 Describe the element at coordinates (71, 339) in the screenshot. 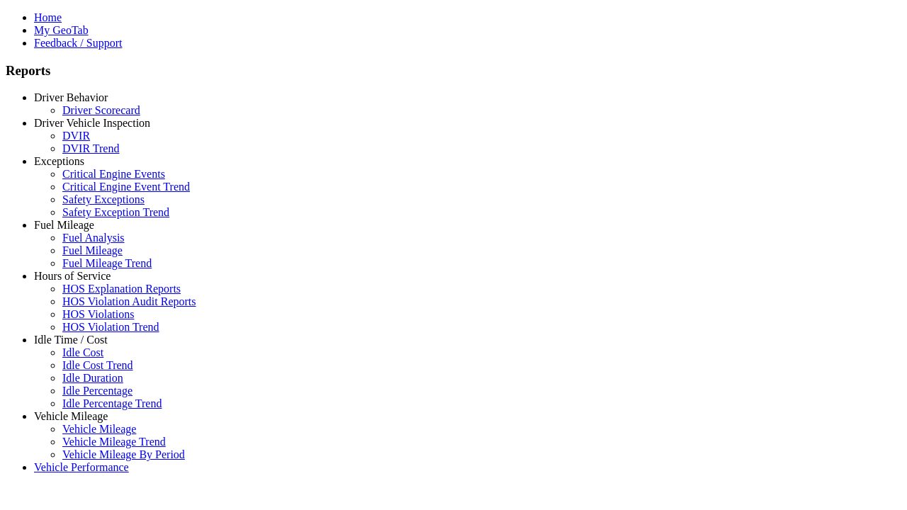

I see `a: Idle Time / Cost` at that location.